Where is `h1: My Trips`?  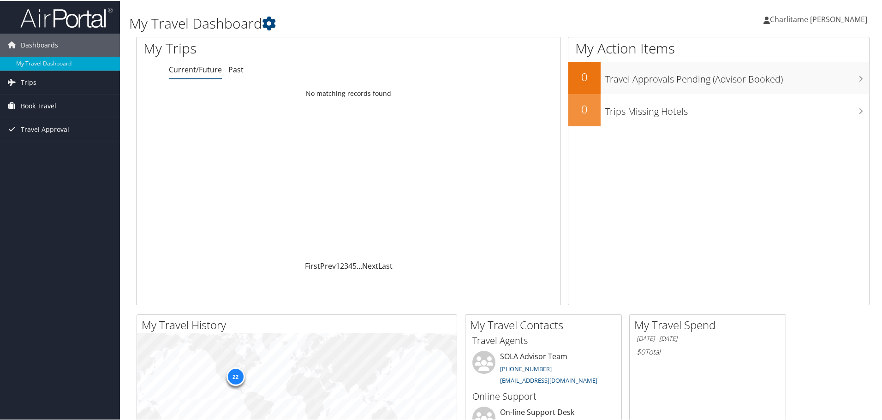 h1: My Trips is located at coordinates (260, 48).